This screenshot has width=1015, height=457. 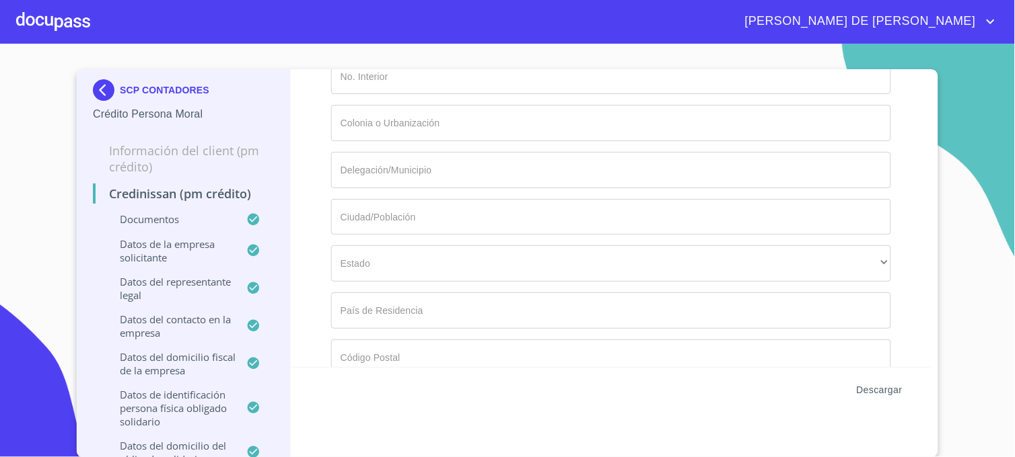 What do you see at coordinates (170, 408) in the screenshot?
I see `p: Datos de Identificación Persona Física Obligado Solidario` at bounding box center [170, 408].